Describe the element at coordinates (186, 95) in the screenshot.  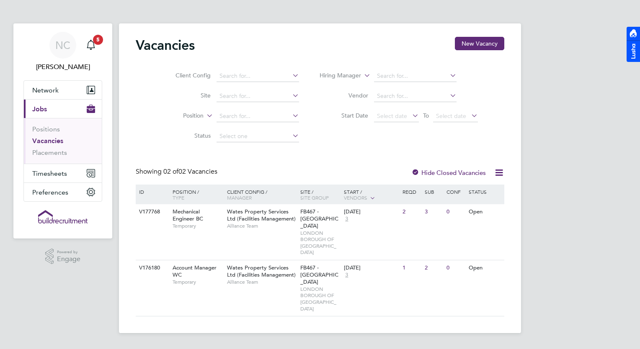
I see `label: Site` at that location.